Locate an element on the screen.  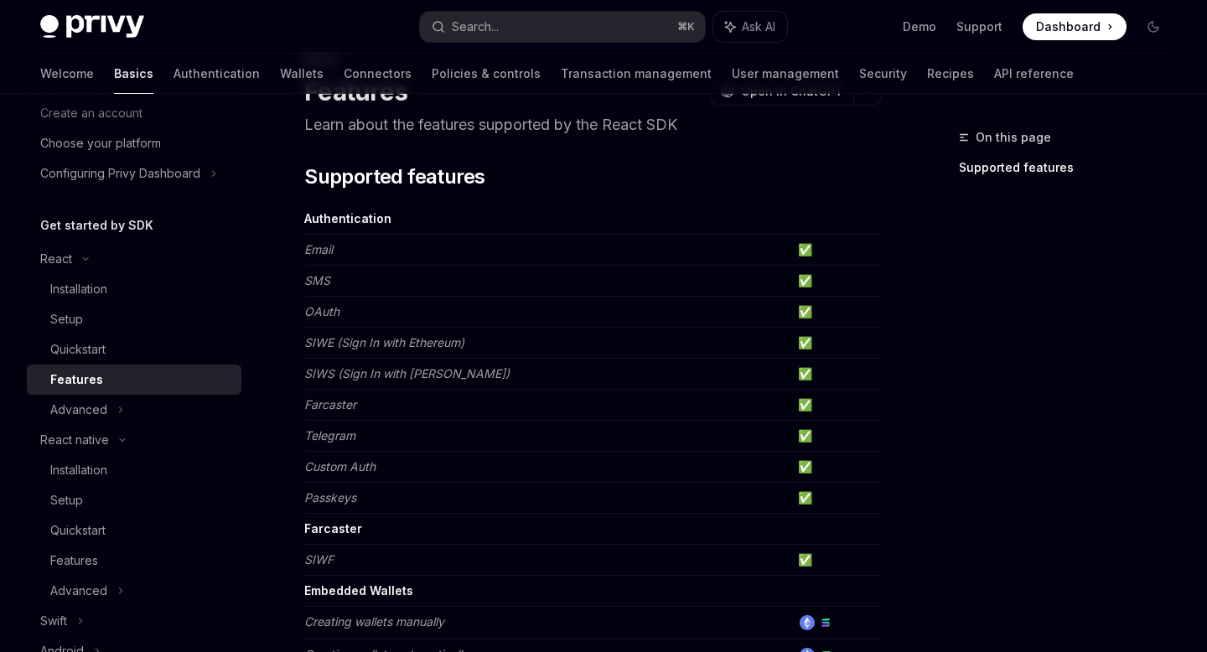
strong: Authentication is located at coordinates (348, 218).